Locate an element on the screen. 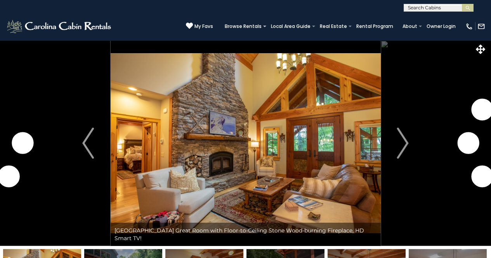  img: mail-regular-white.png is located at coordinates (481, 26).